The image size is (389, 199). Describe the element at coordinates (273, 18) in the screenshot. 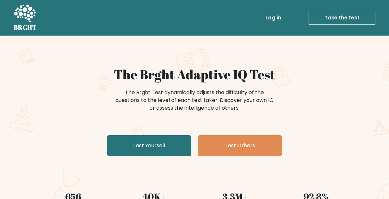

I see `a: Log in` at that location.